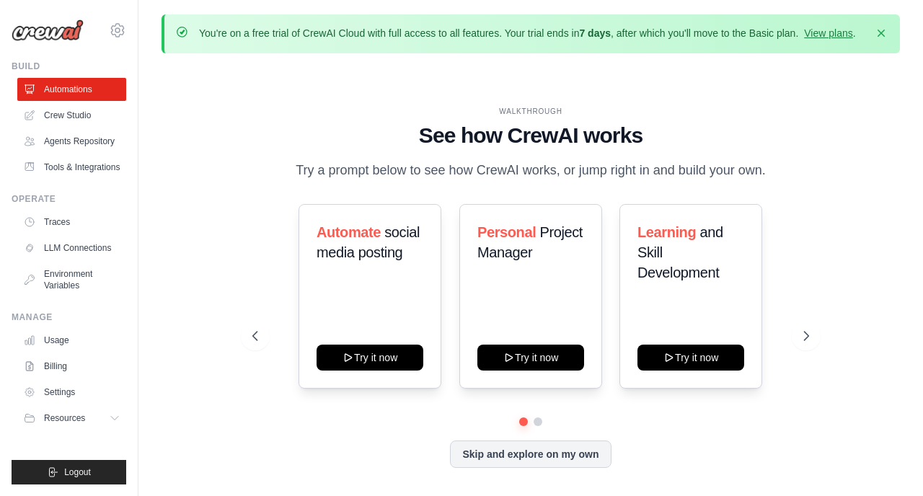 This screenshot has width=923, height=496. Describe the element at coordinates (77, 472) in the screenshot. I see `span: Logout` at that location.